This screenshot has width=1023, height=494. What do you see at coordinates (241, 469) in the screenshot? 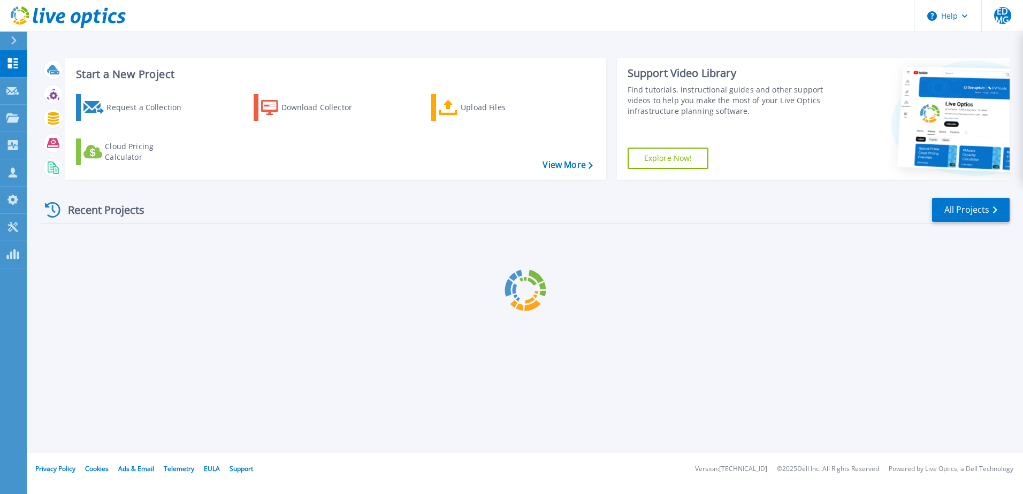
I see `a: Support` at bounding box center [241, 469].